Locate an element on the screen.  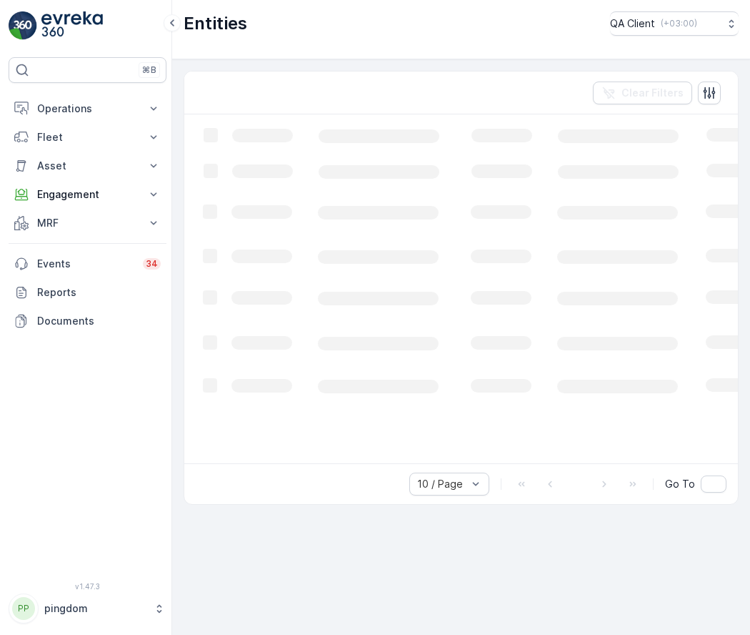
p: Fleet is located at coordinates (87, 137).